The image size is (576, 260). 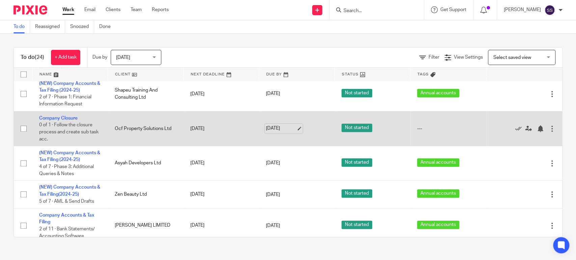 I want to click on span: 4 of 7 · Phase 3: Additional Queries & Notes, so click(x=66, y=170).